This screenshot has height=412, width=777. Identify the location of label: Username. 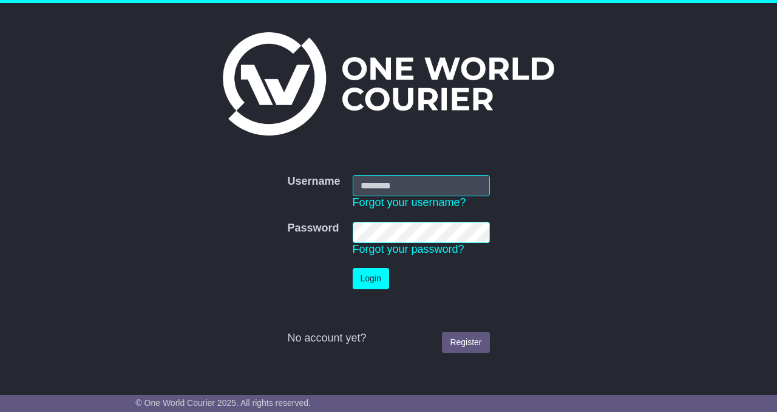
(313, 182).